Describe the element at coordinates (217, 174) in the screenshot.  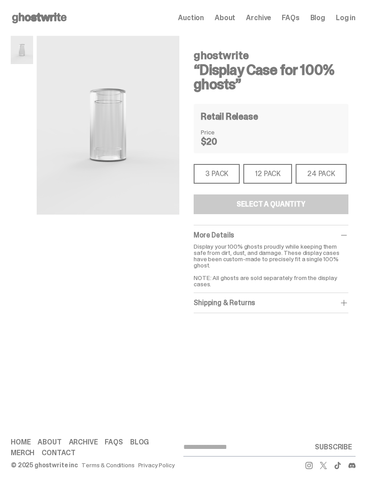
I see `div: 3 PACK` at that location.